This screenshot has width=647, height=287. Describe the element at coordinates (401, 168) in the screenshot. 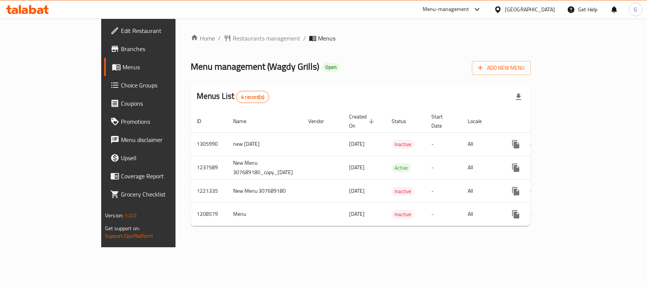

I see `div: Active` at that location.